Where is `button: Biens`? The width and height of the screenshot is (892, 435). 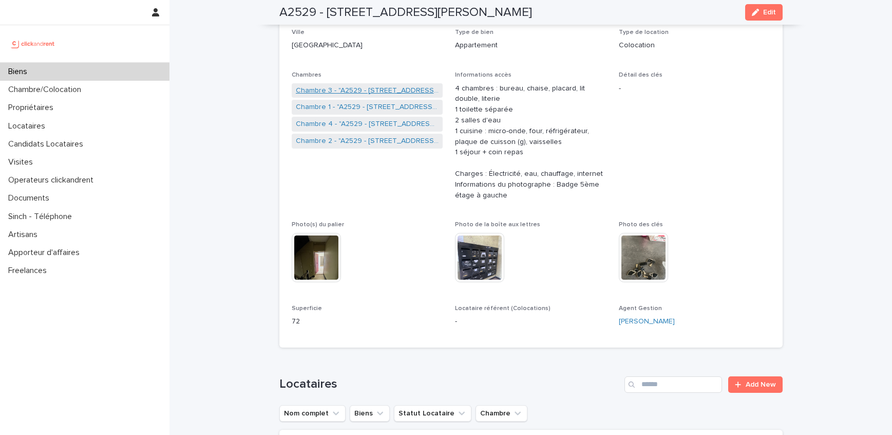 button: Biens is located at coordinates (370, 413).